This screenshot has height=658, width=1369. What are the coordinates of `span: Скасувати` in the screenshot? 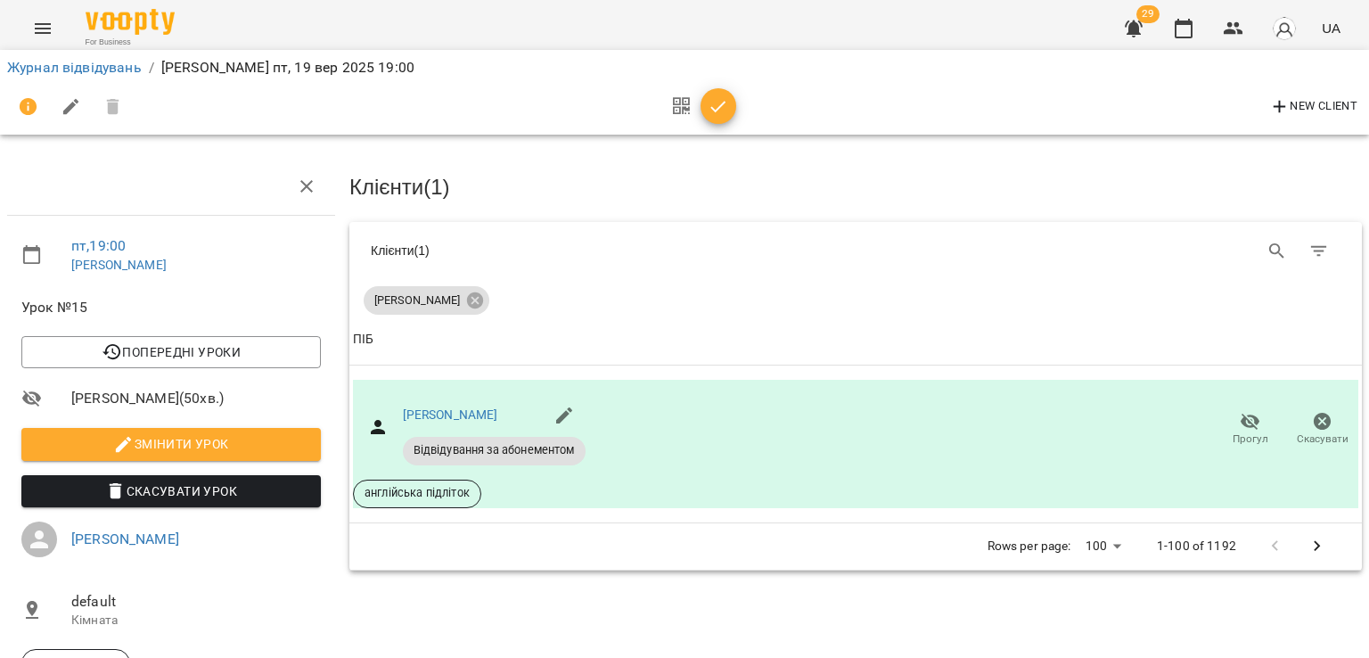 It's located at (1323, 438).